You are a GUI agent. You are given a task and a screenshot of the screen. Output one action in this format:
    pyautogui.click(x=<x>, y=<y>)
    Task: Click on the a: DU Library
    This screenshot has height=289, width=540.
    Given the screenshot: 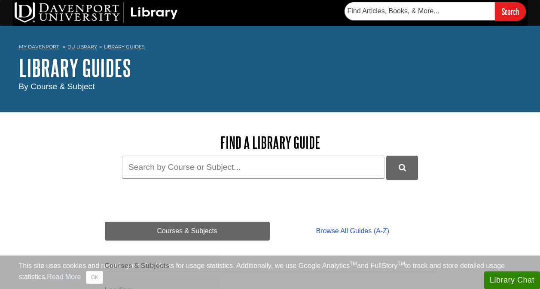 What is the action you would take?
    pyautogui.click(x=82, y=47)
    